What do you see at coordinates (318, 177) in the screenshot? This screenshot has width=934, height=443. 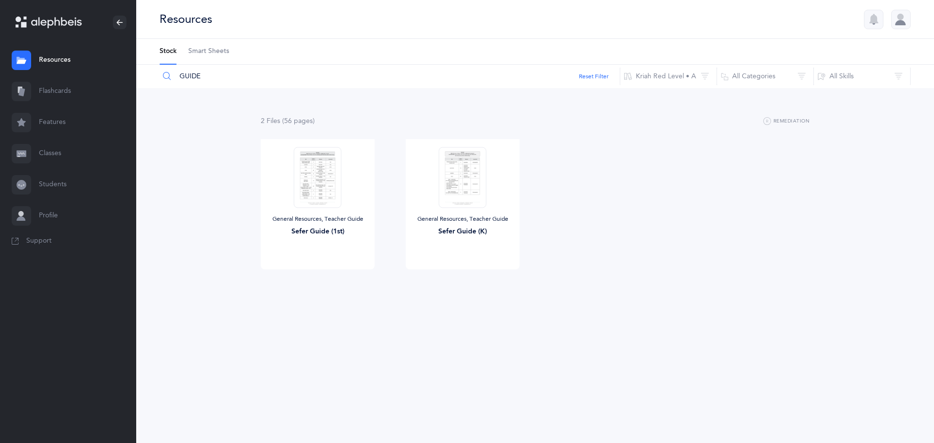 I see `img: Sefer_Guide_-_Red_A_-_First_Grade_thumbnail_1757362145.png` at bounding box center [318, 177].